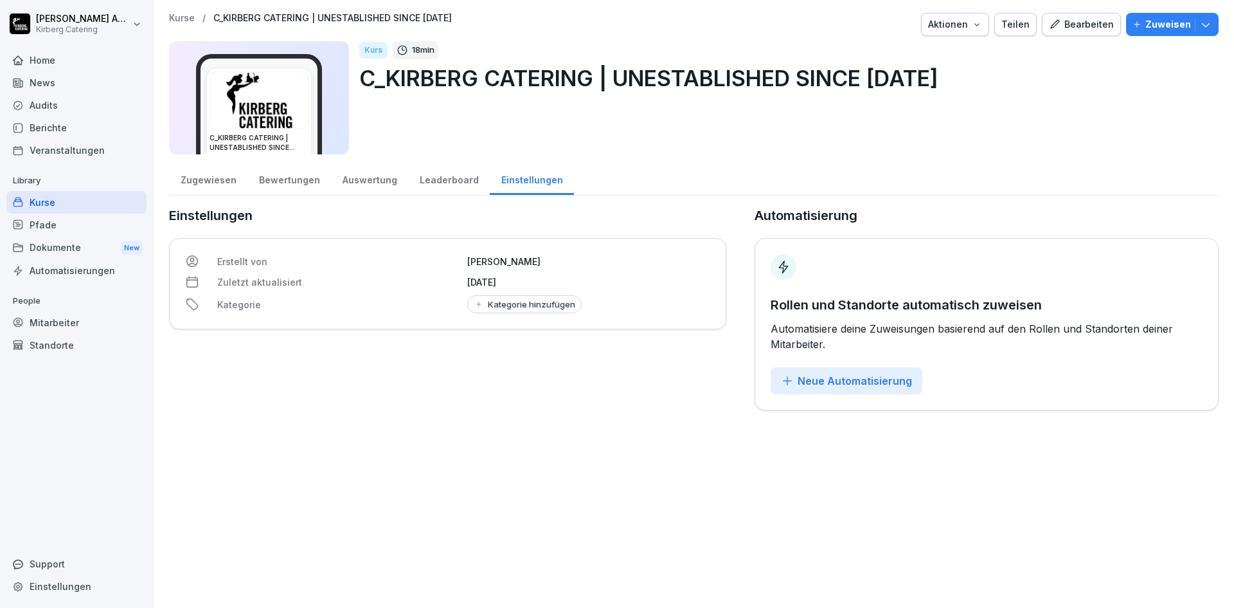 Image resolution: width=1234 pixels, height=608 pixels. I want to click on div: Home, so click(77, 60).